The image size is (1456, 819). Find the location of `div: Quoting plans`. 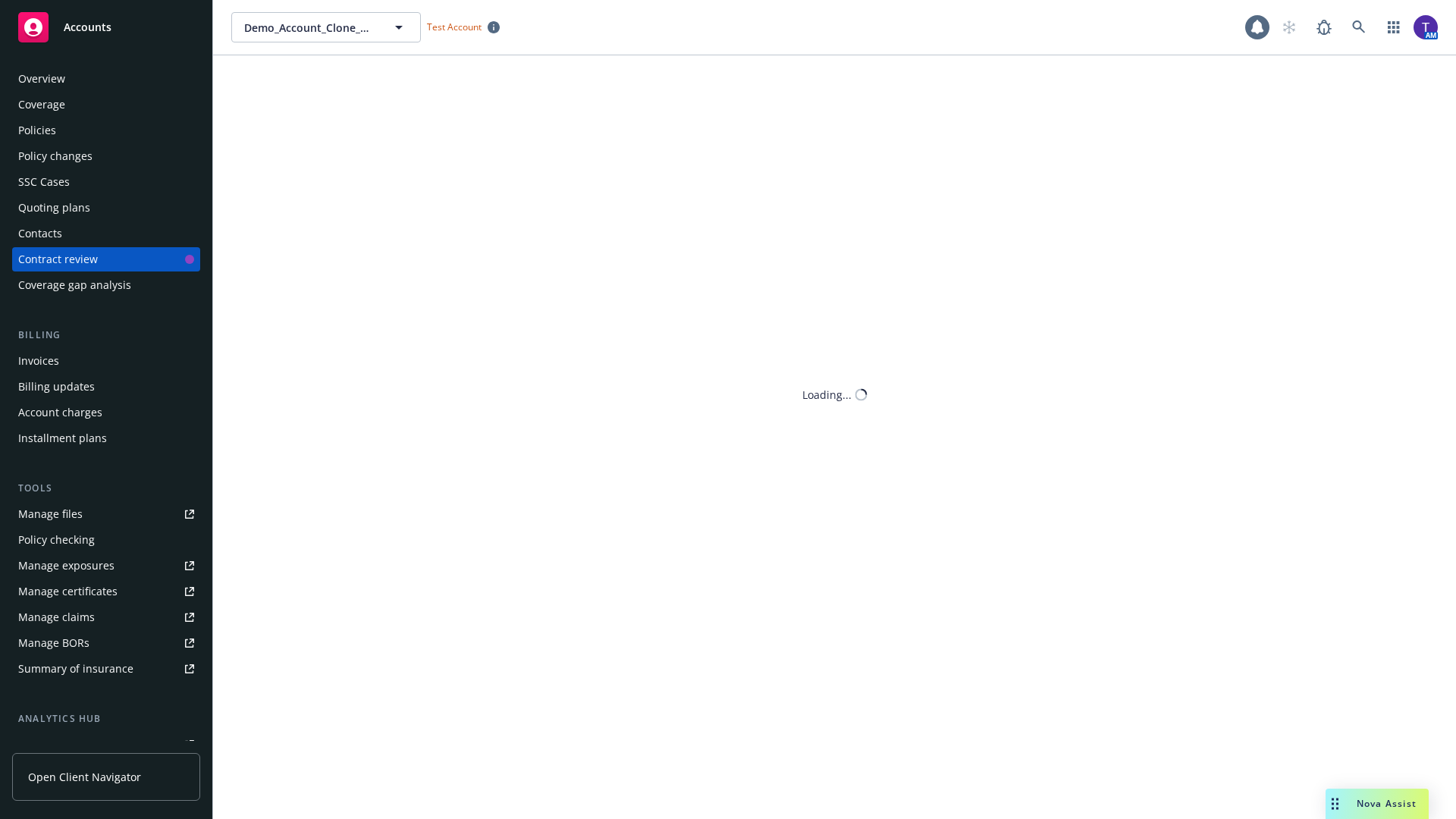

div: Quoting plans is located at coordinates (54, 208).